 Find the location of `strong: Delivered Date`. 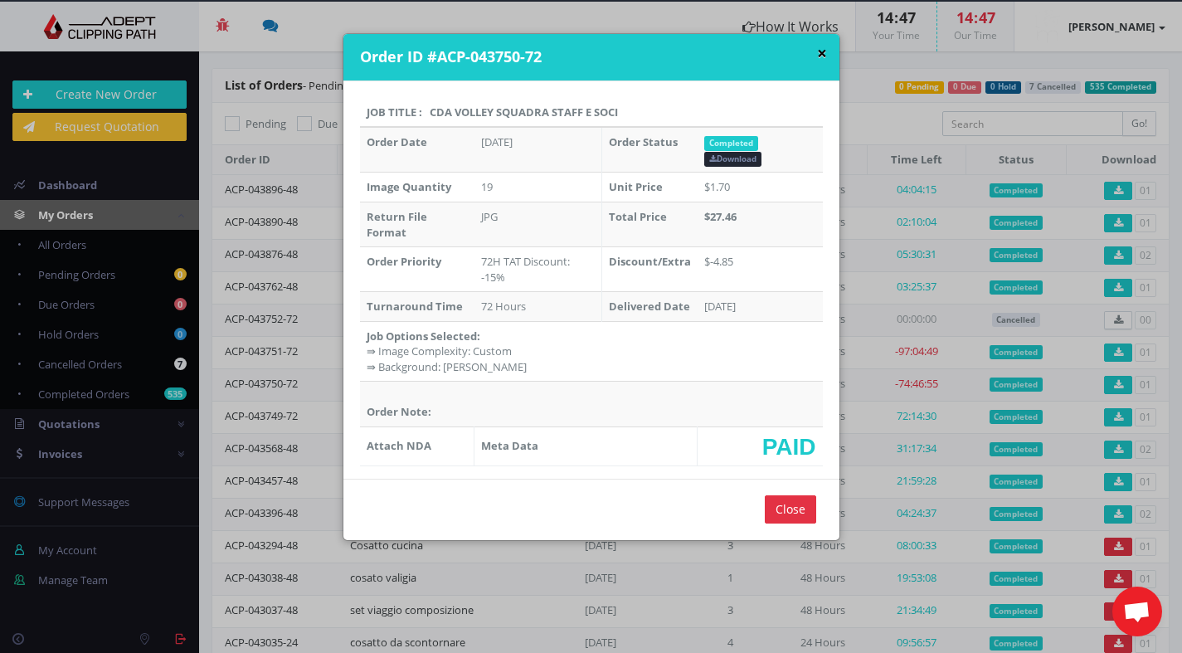

strong: Delivered Date is located at coordinates (650, 306).